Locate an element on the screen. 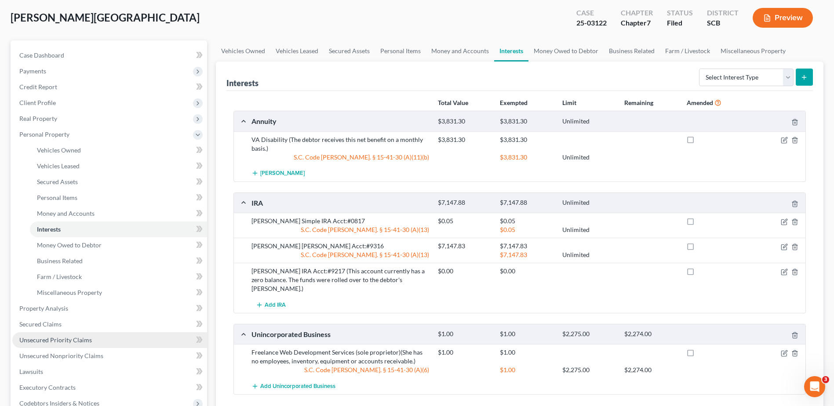 The image size is (834, 406). span: Secured Assets is located at coordinates (57, 181).